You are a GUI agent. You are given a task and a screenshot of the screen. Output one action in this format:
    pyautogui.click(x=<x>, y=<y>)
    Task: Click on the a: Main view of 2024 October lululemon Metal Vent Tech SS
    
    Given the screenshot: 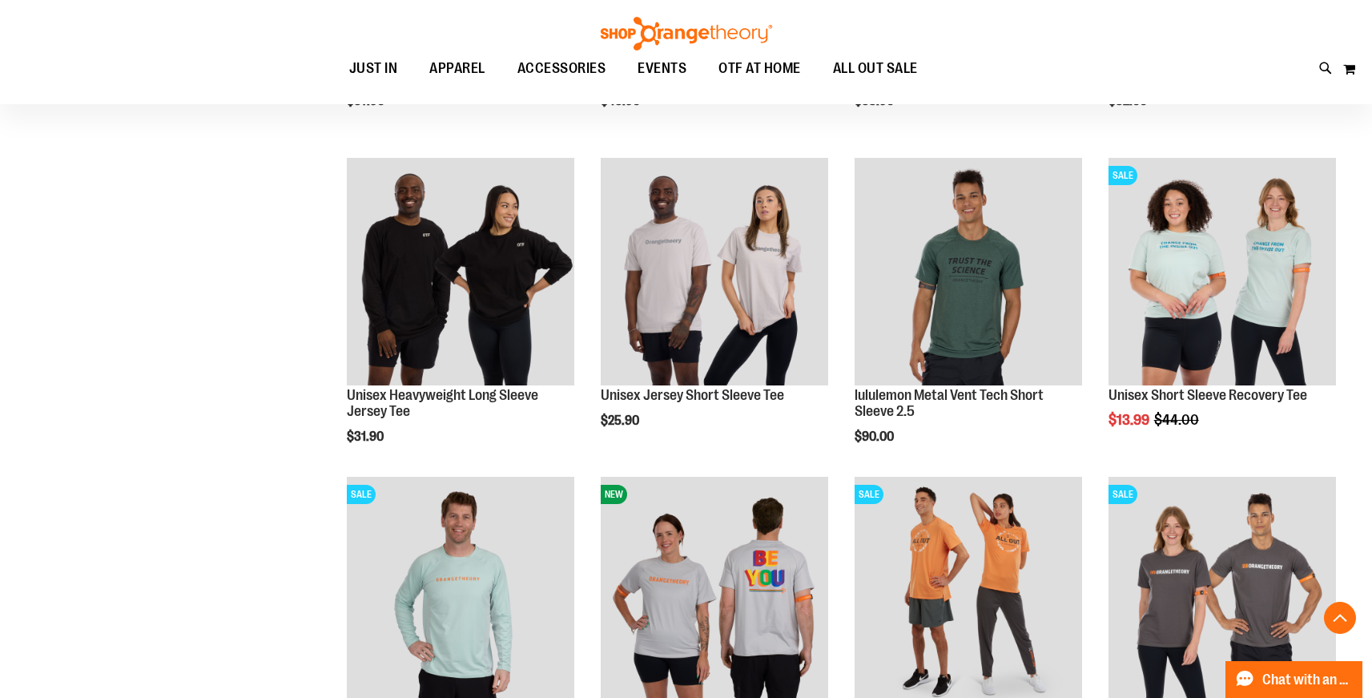 What is the action you would take?
    pyautogui.click(x=969, y=272)
    